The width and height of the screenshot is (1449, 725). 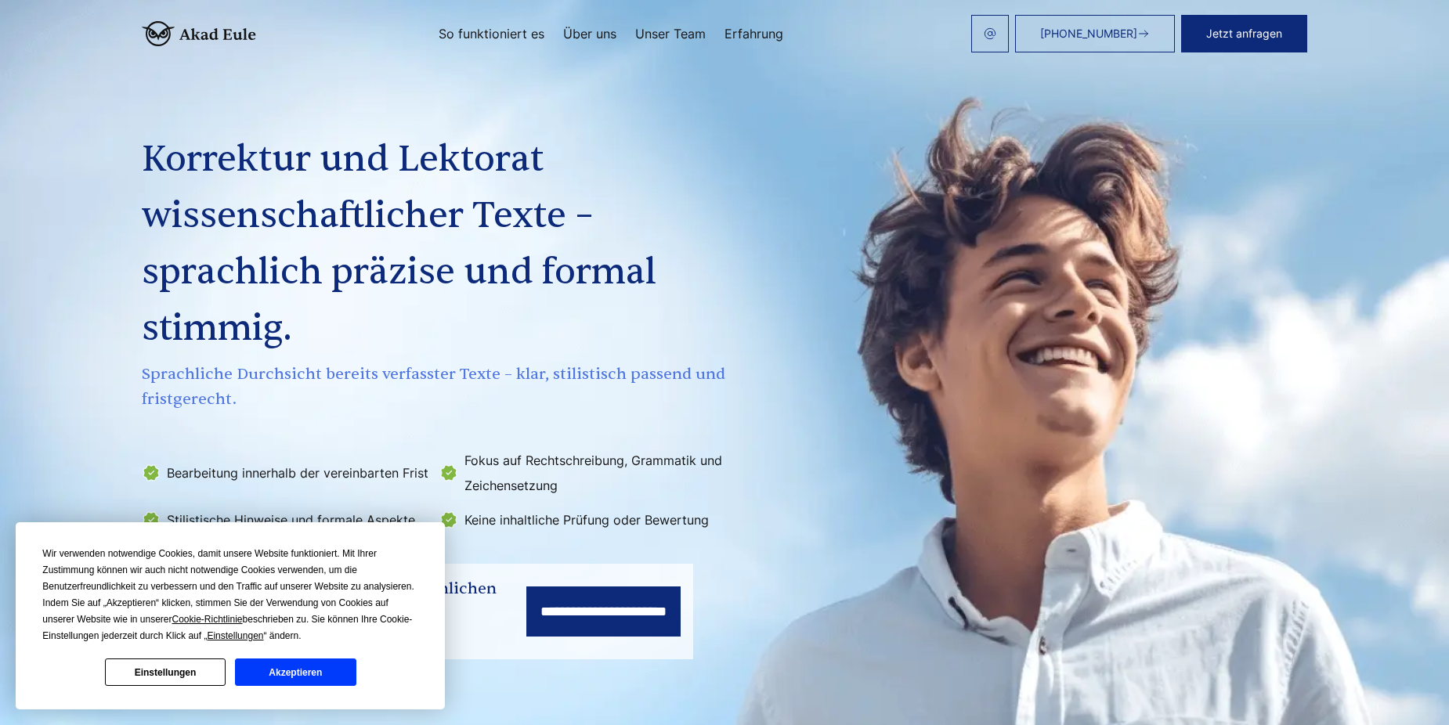 I want to click on button: Einstellungen, so click(x=165, y=672).